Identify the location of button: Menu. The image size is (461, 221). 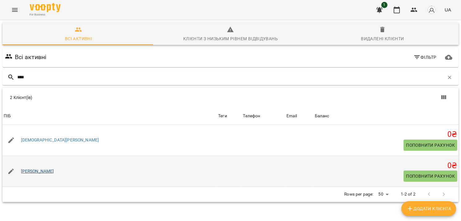
(15, 10).